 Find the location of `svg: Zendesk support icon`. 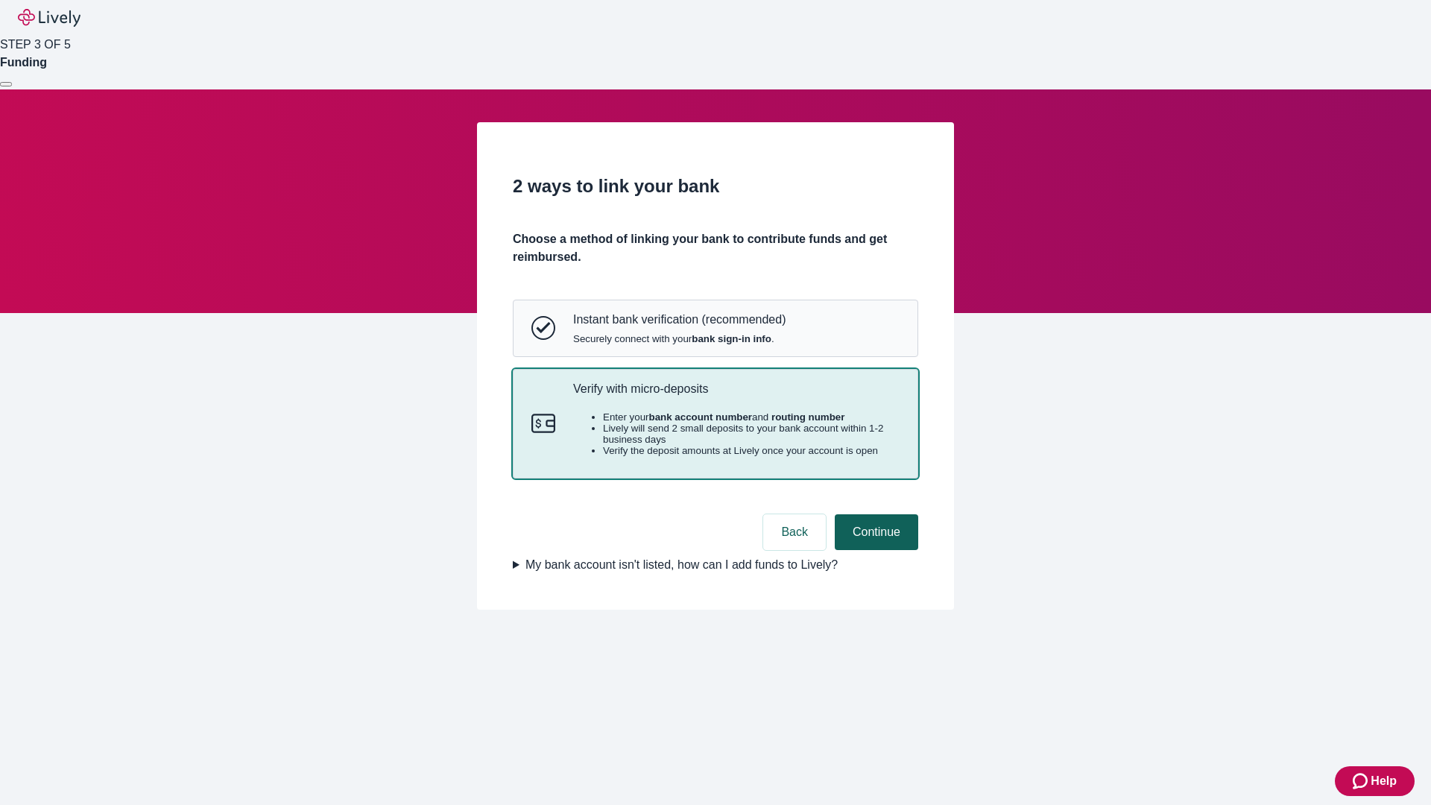

svg: Zendesk support icon is located at coordinates (1362, 781).